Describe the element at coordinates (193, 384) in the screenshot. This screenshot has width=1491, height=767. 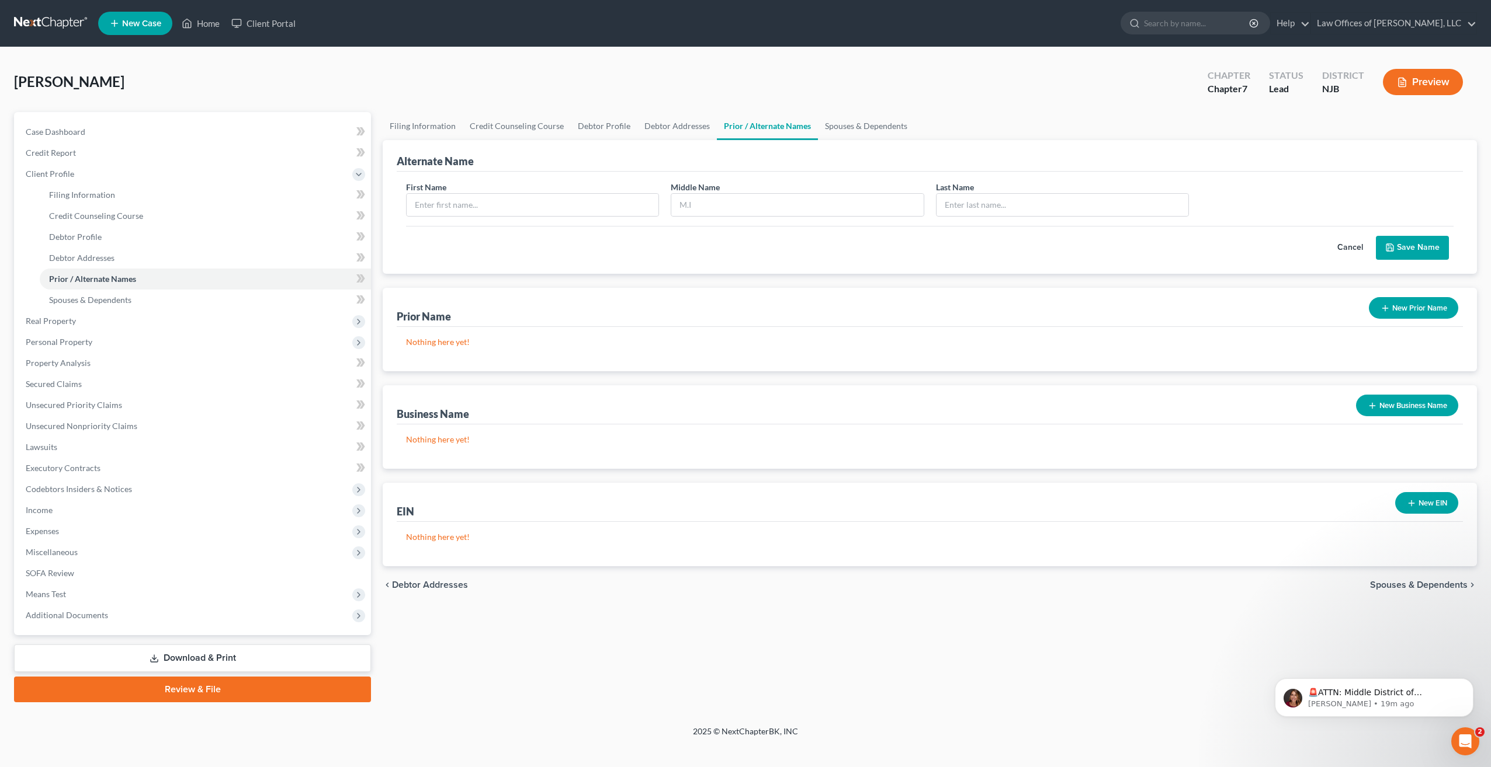
I see `a: Secured Claims` at that location.